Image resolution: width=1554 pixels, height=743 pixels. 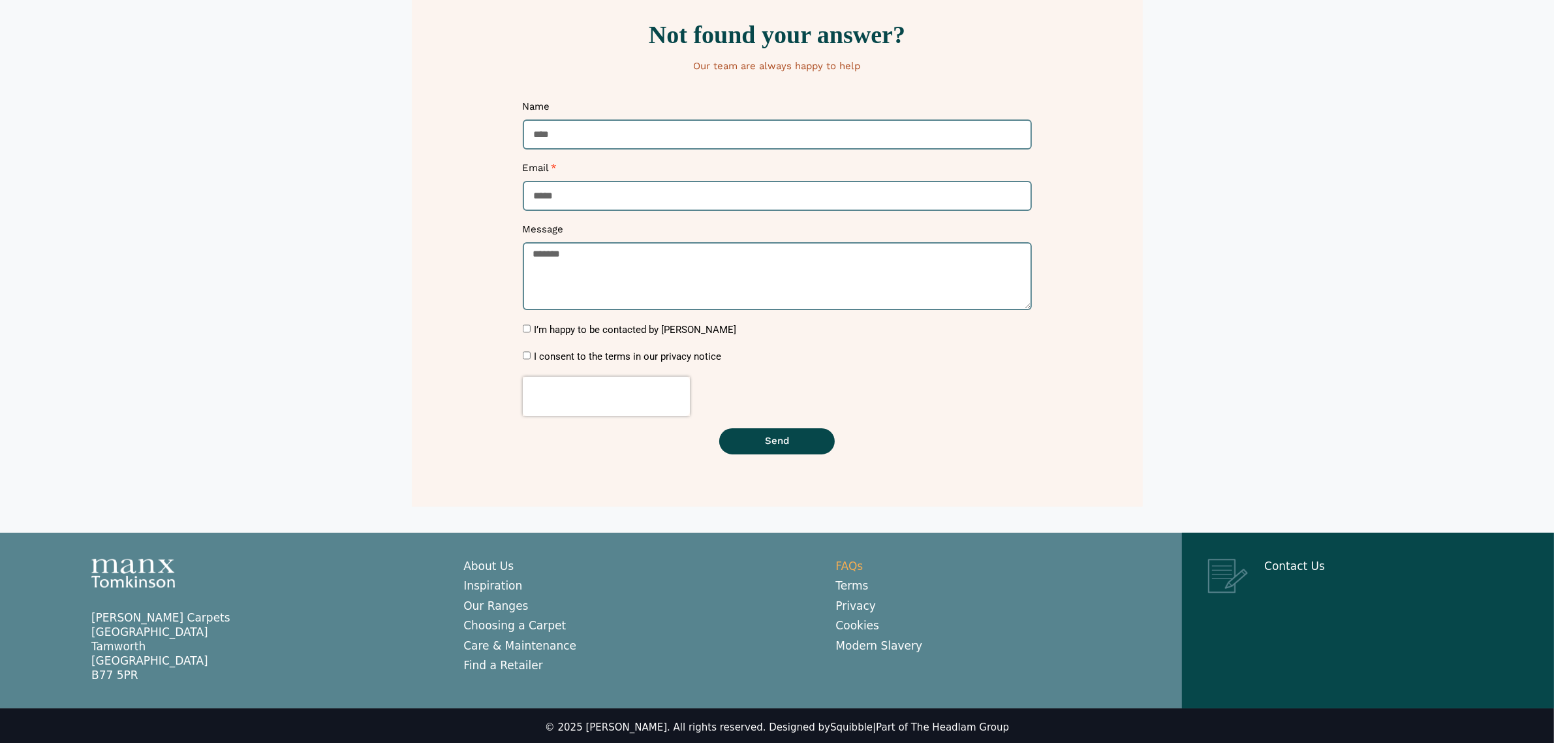 What do you see at coordinates (496, 606) in the screenshot?
I see `a: Our Ranges` at bounding box center [496, 606].